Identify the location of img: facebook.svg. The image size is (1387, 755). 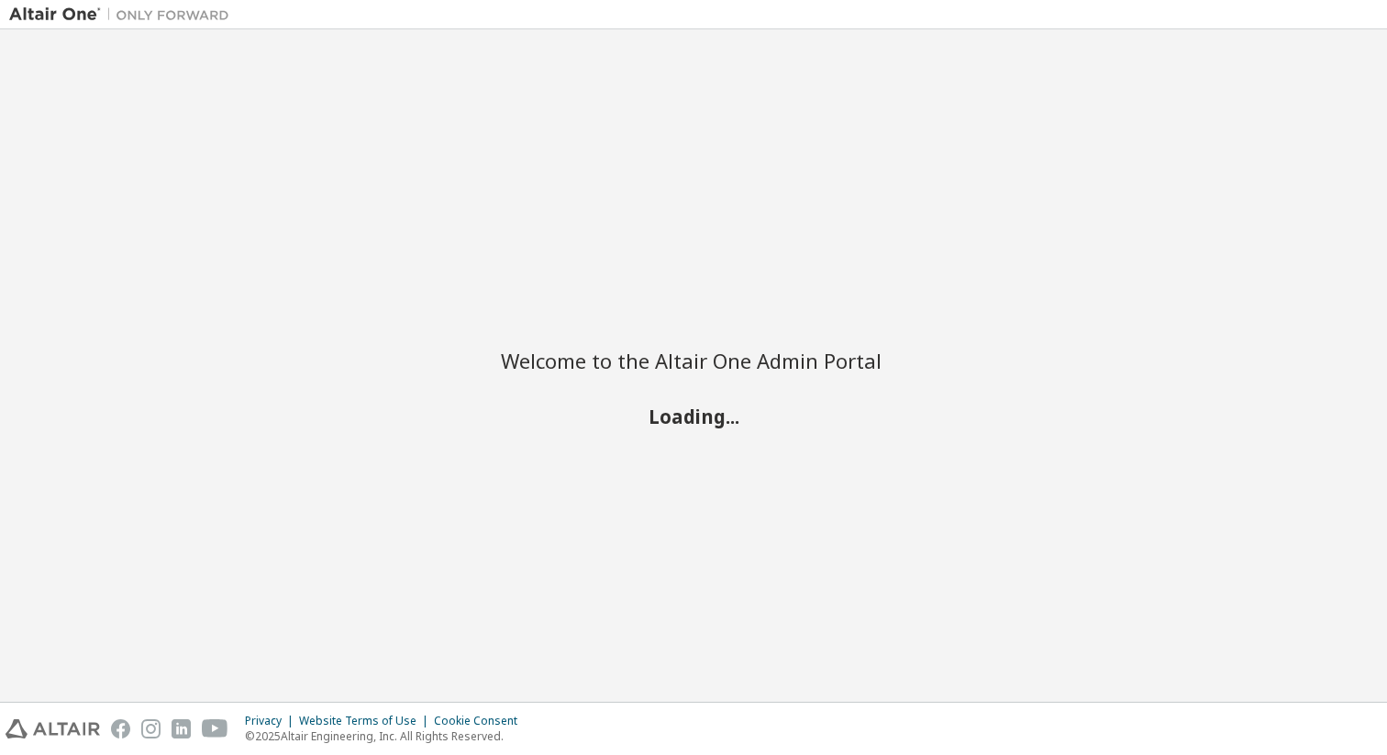
(120, 728).